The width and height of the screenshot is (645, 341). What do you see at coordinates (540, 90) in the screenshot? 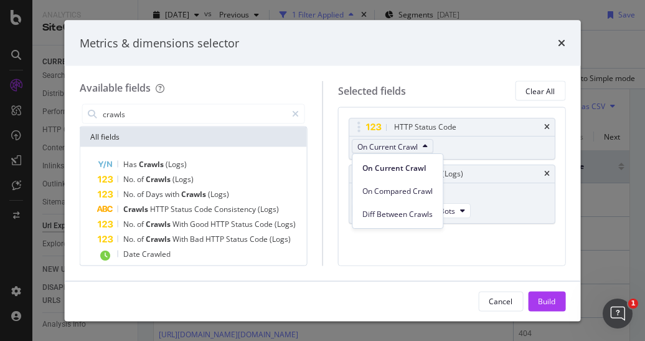
I see `div: Clear All` at bounding box center [540, 90].